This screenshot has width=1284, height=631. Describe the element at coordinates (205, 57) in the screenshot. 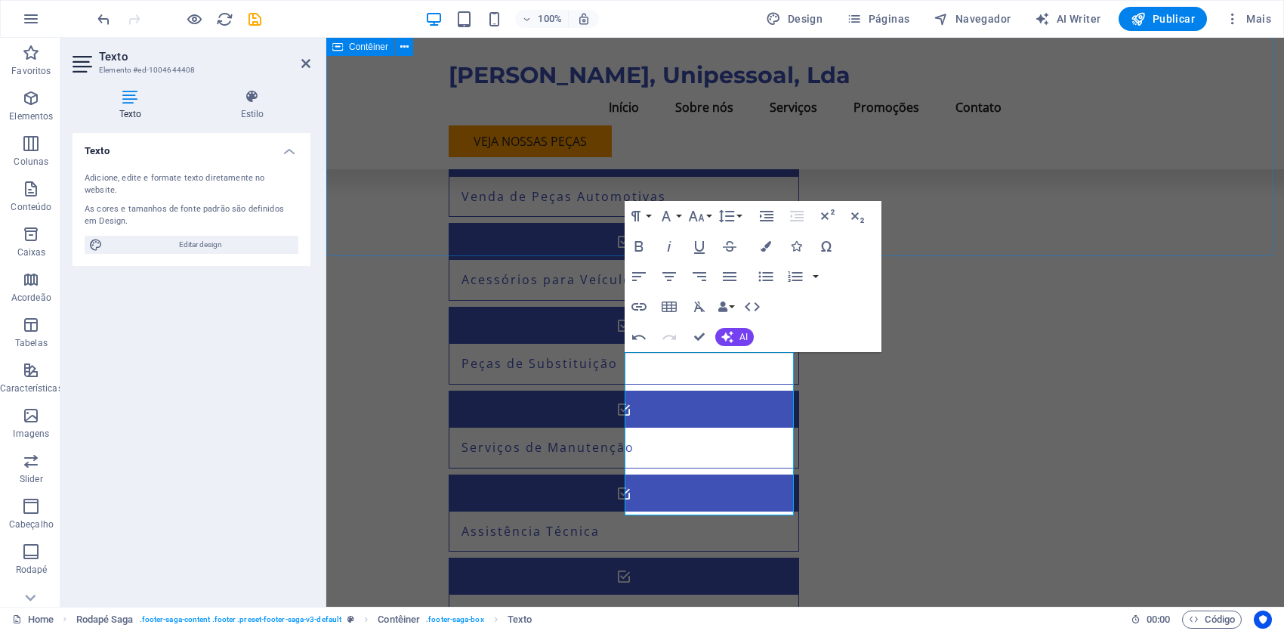

I see `h2: Texto` at that location.